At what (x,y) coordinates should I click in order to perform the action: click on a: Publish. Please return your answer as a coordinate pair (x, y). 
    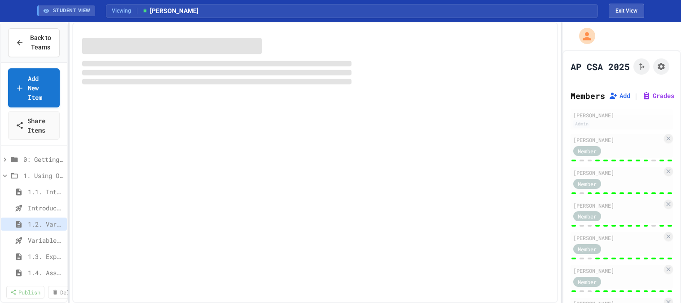
    Looking at the image, I should click on (25, 292).